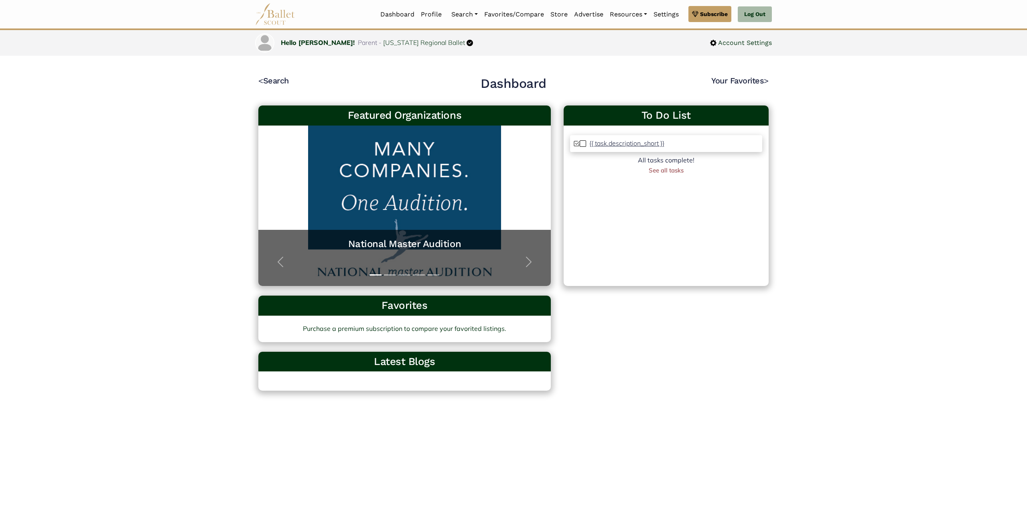  What do you see at coordinates (431, 14) in the screenshot?
I see `a: Profile` at bounding box center [431, 14].